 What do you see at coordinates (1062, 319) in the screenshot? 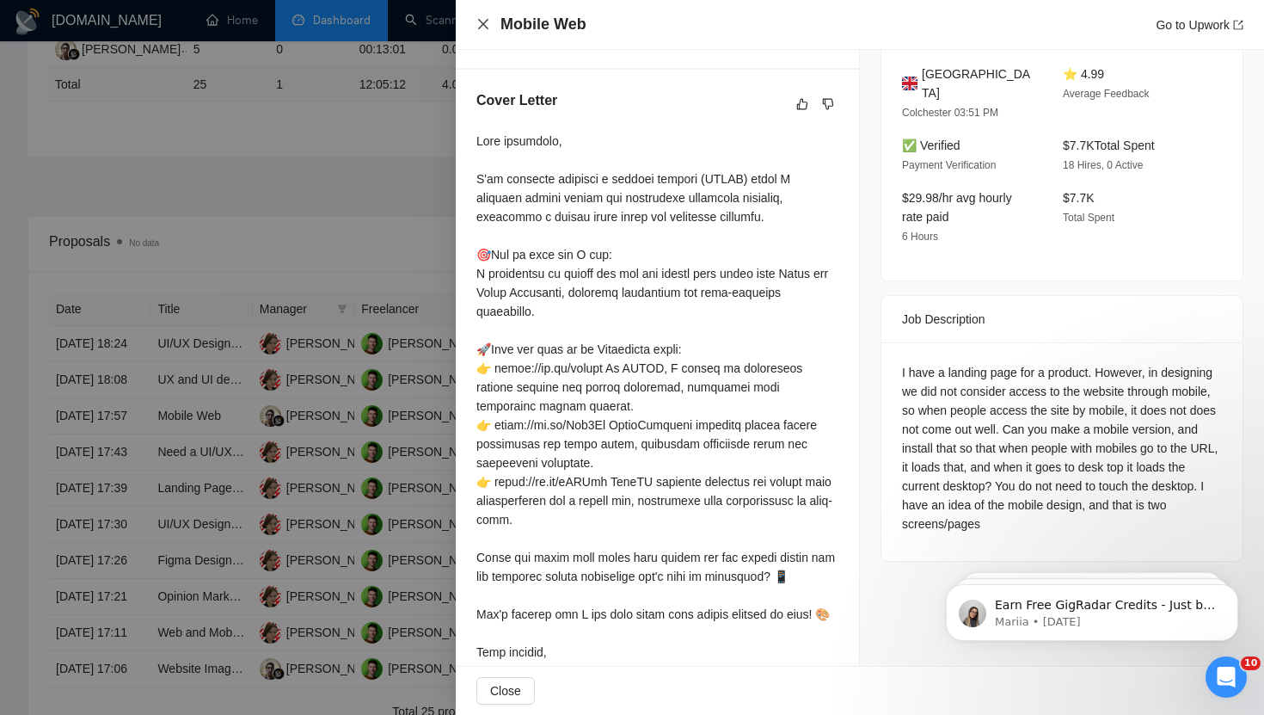
I see `div: Job Description` at bounding box center [1062, 319].